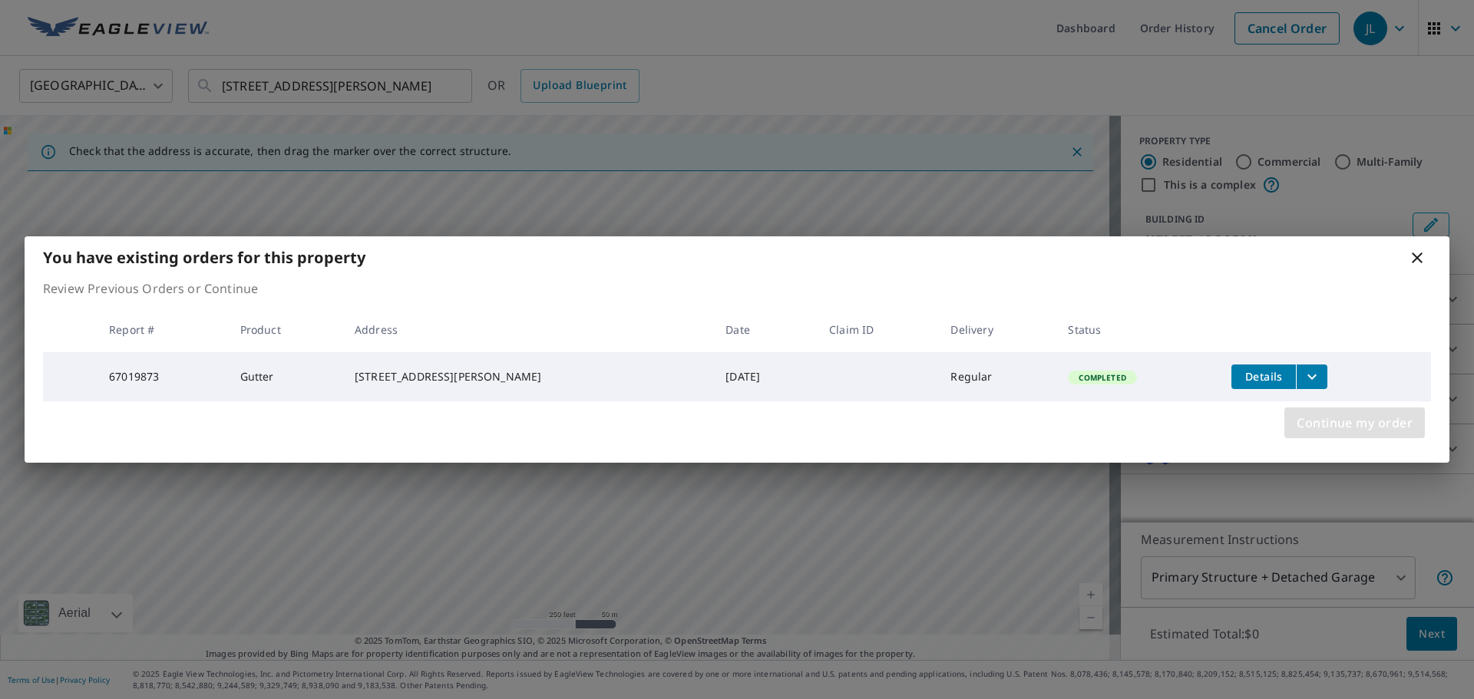  I want to click on span: Details, so click(1264, 376).